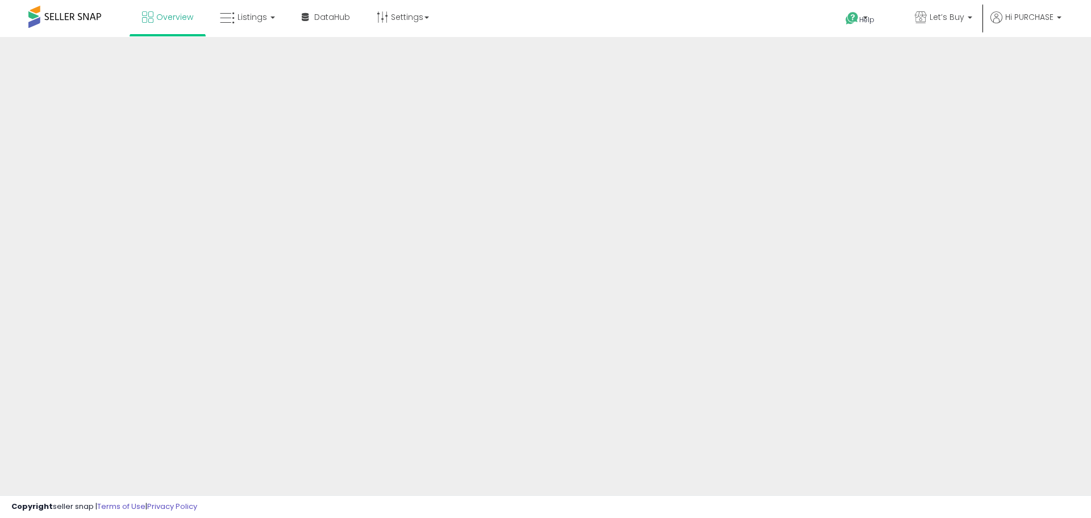 This screenshot has width=1091, height=518. Describe the element at coordinates (947, 17) in the screenshot. I see `span: Let’s Buy` at that location.